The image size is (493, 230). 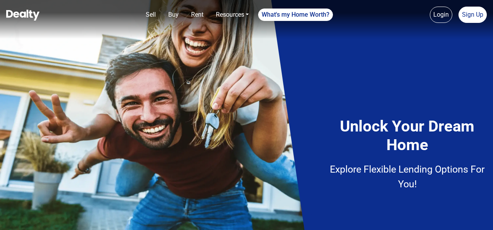 What do you see at coordinates (472, 15) in the screenshot?
I see `a: Sign Up` at bounding box center [472, 15].